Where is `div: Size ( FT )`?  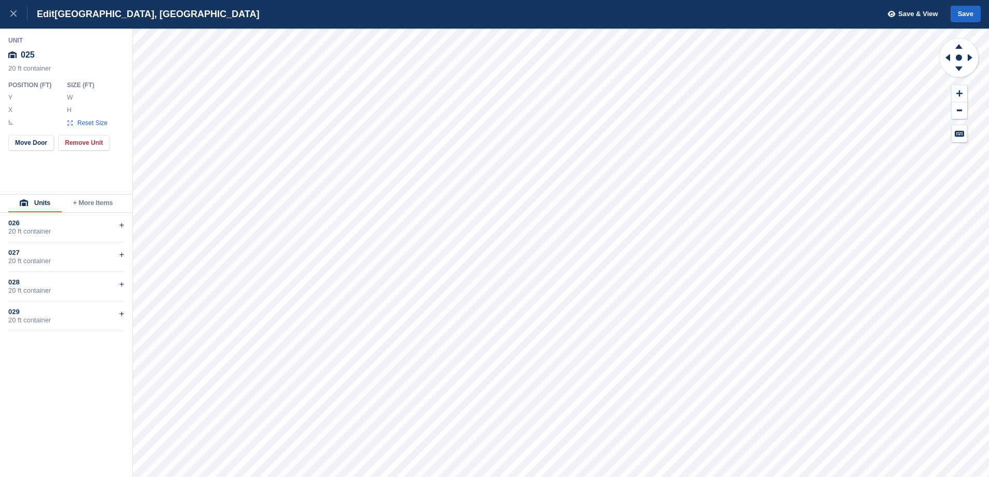 div: Size ( FT ) is located at coordinates (90, 85).